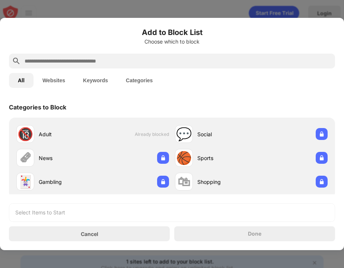 The height and width of the screenshot is (268, 344). Describe the element at coordinates (224, 182) in the screenshot. I see `div: Shopping` at that location.